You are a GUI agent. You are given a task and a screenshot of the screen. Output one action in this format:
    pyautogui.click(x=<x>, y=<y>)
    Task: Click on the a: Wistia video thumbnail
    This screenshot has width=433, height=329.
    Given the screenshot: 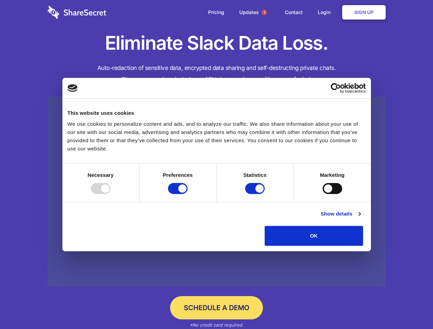 What is the action you would take?
    pyautogui.click(x=216, y=191)
    